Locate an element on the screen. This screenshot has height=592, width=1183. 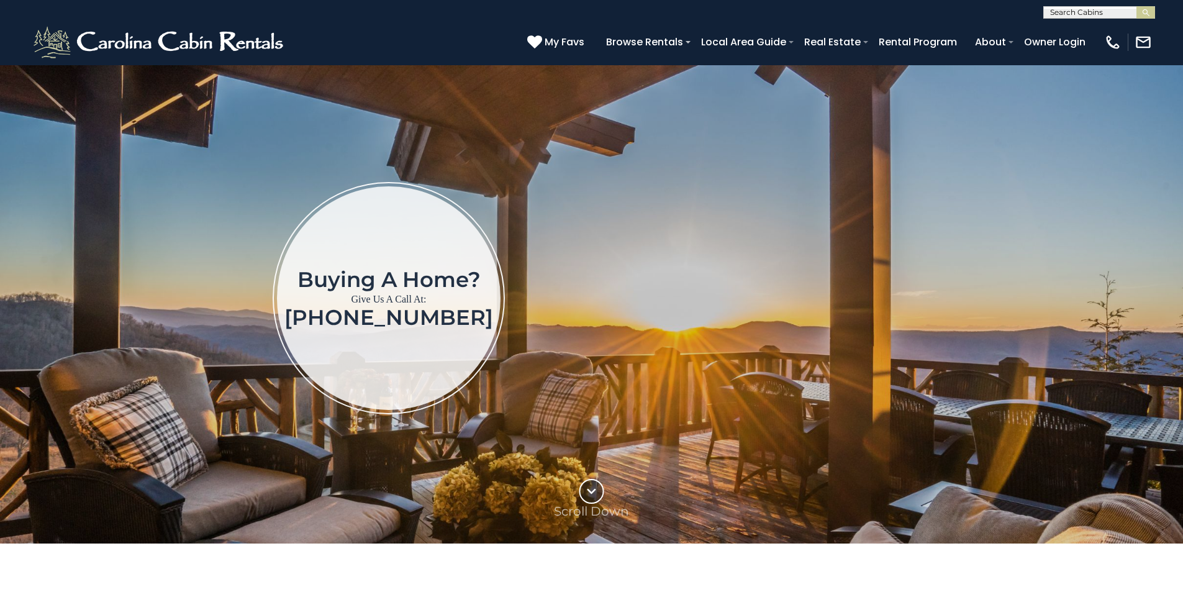
img: White-1-2.png is located at coordinates (160, 42).